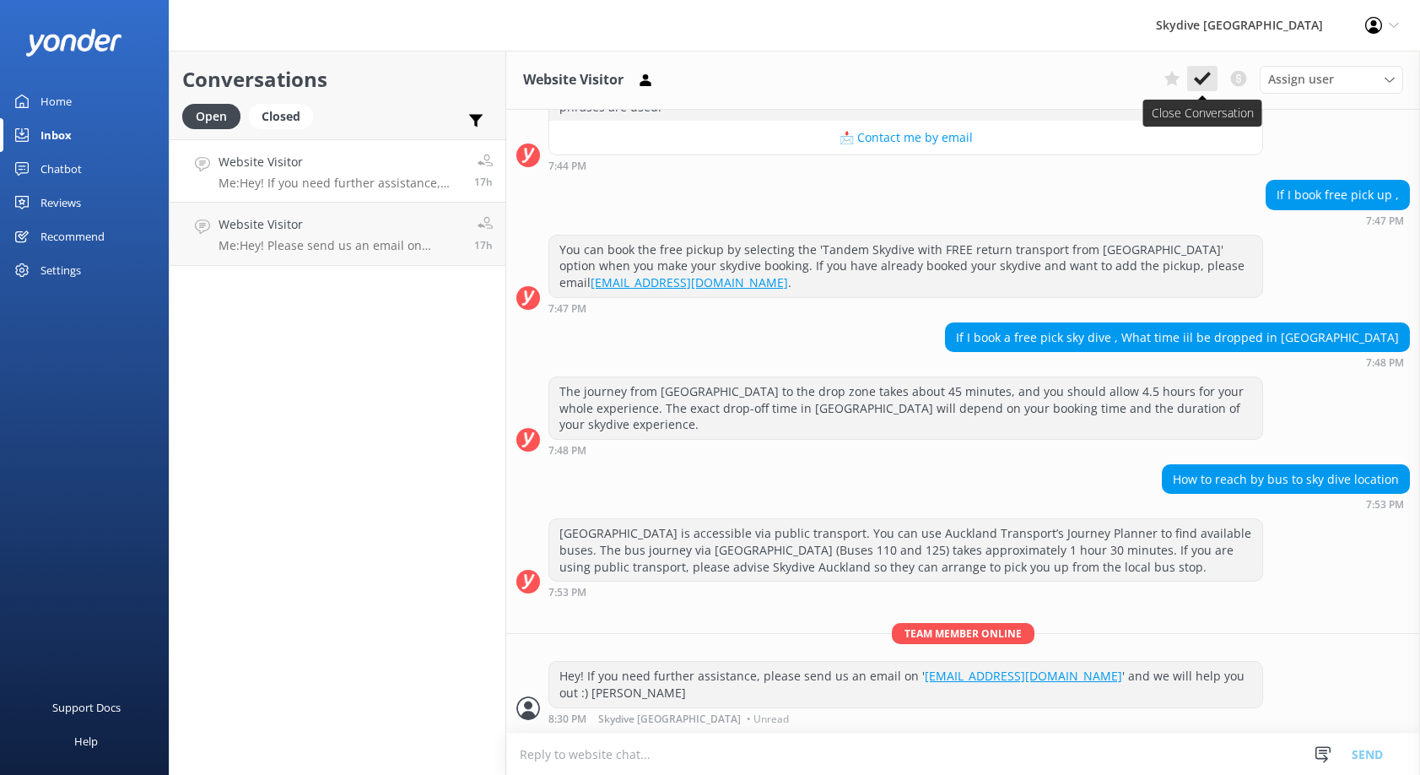  Describe the element at coordinates (285, 116) in the screenshot. I see `a: Closed` at that location.